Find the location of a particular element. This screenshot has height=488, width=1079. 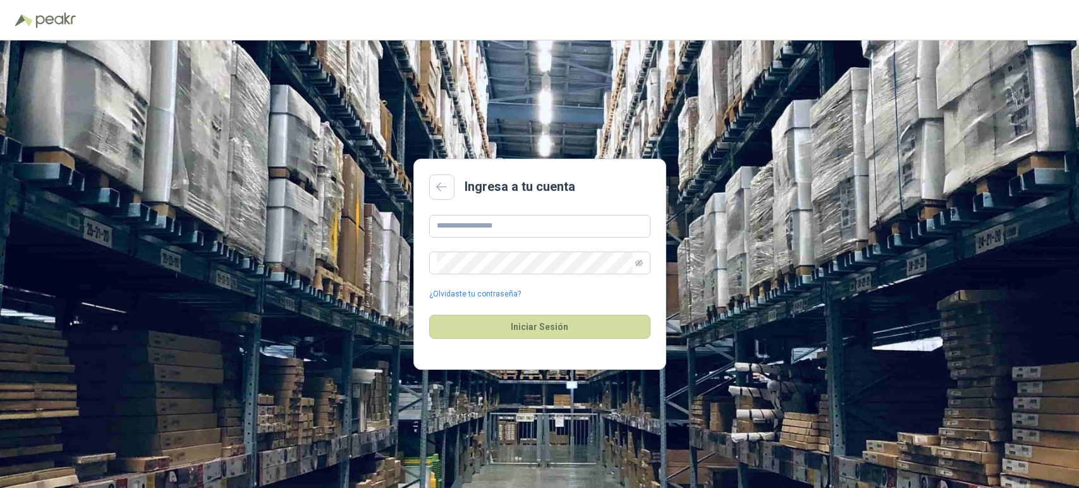

span: eye-invisible is located at coordinates (639, 263).